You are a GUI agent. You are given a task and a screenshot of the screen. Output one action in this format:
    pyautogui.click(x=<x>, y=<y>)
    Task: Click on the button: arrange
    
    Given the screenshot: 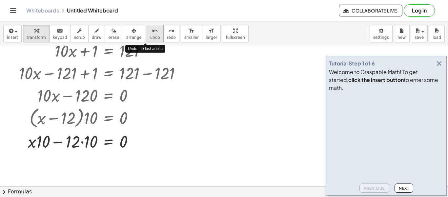 What is the action you would take?
    pyautogui.click(x=134, y=33)
    